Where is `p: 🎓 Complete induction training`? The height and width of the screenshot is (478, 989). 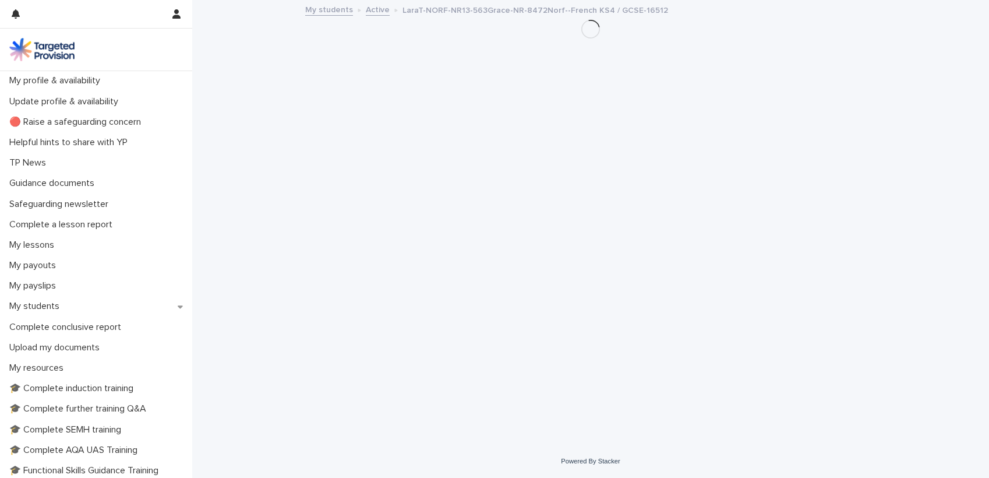
p: 🎓 Complete induction training is located at coordinates (73, 388).